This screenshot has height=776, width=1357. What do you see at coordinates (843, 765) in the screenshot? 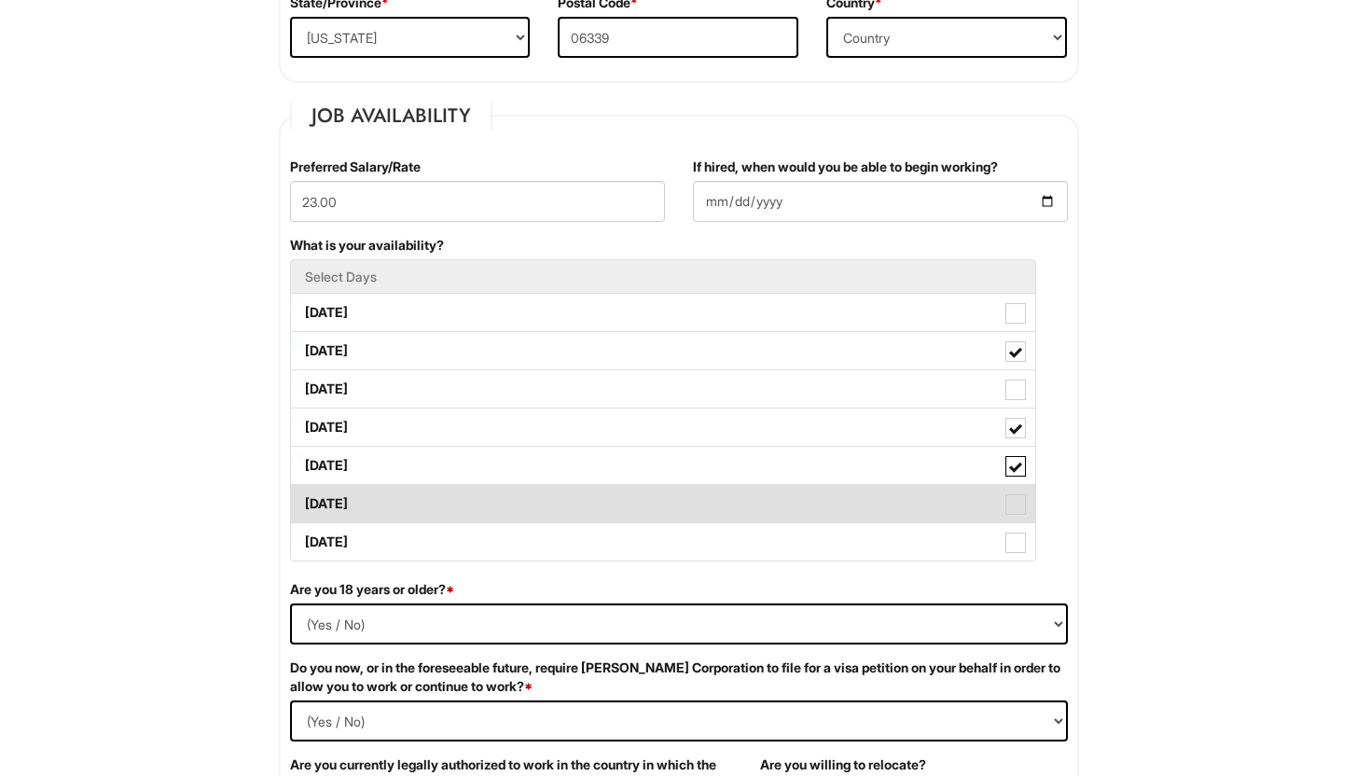
I see `label: Are you willing to relocate?` at bounding box center [843, 765].